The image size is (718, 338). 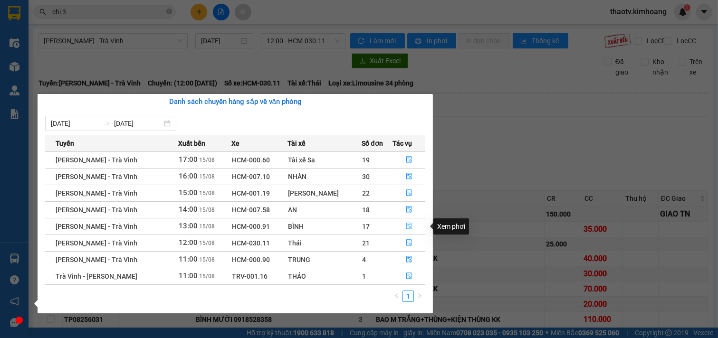 What do you see at coordinates (366, 243) in the screenshot?
I see `span: 21` at bounding box center [366, 243].